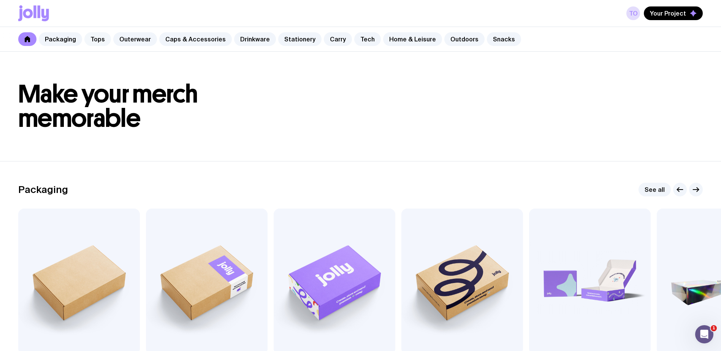 This screenshot has width=721, height=351. What do you see at coordinates (108, 106) in the screenshot?
I see `span: Make your merch memorable` at bounding box center [108, 106].